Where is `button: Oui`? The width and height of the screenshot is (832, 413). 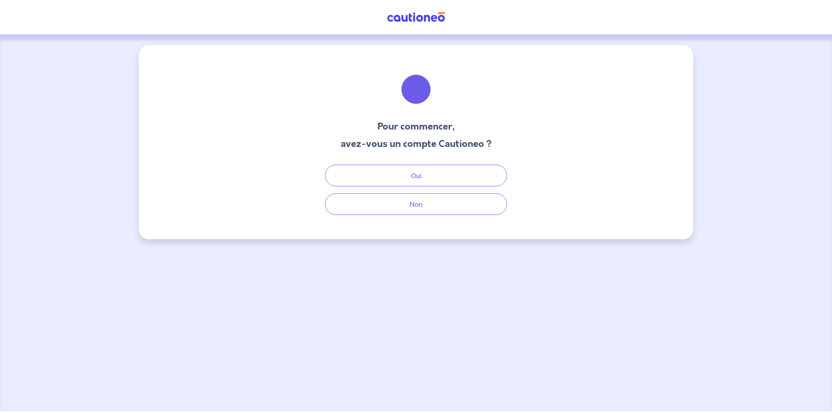 button: Oui is located at coordinates (416, 176).